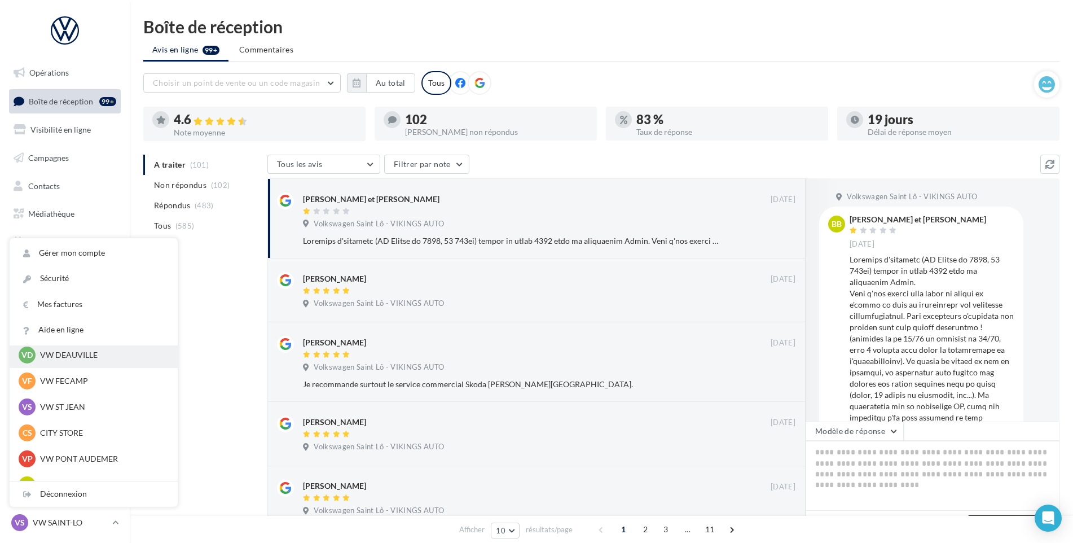  I want to click on div: Loremips d'sitametc (AD Elitse do 7898, 53 743ei) tempor in utlab 4392 etdo ma aliquaenim Admin. ..., so click(512, 241).